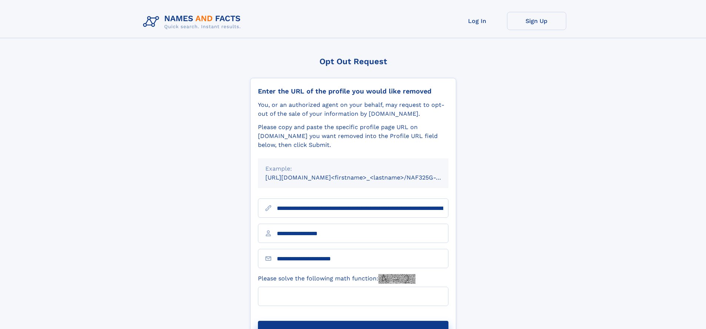 The image size is (706, 329). I want to click on div: Example:, so click(353, 169).